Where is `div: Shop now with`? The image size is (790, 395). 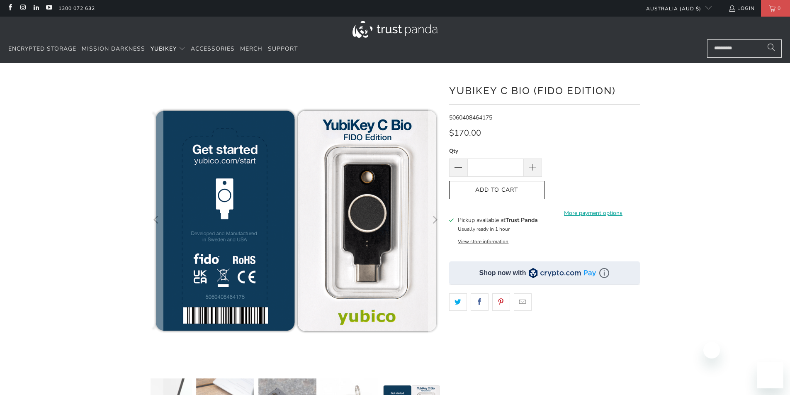
div: Shop now with is located at coordinates (503, 273).